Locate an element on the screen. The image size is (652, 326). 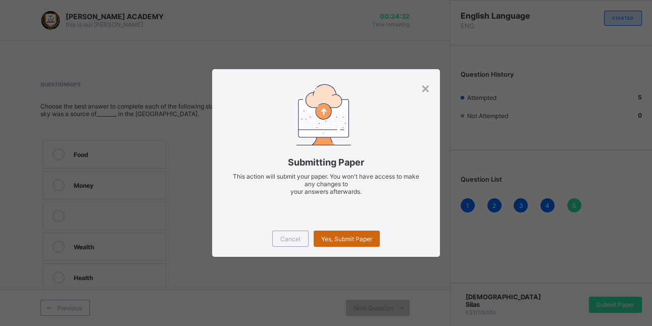
span: Cancel is located at coordinates (290, 239).